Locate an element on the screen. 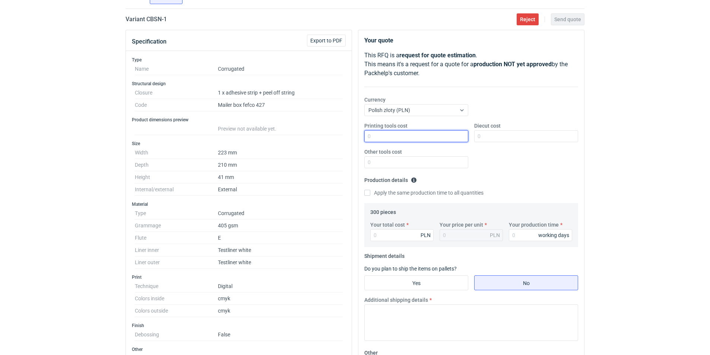  label: No is located at coordinates (526, 283).